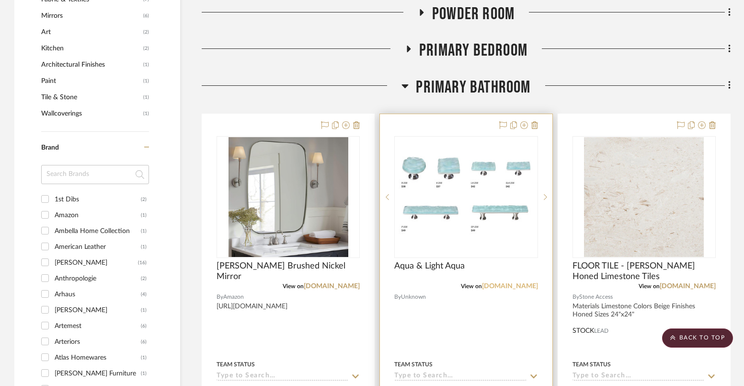 This screenshot has height=386, width=744. I want to click on div: Anthropologie, so click(98, 278).